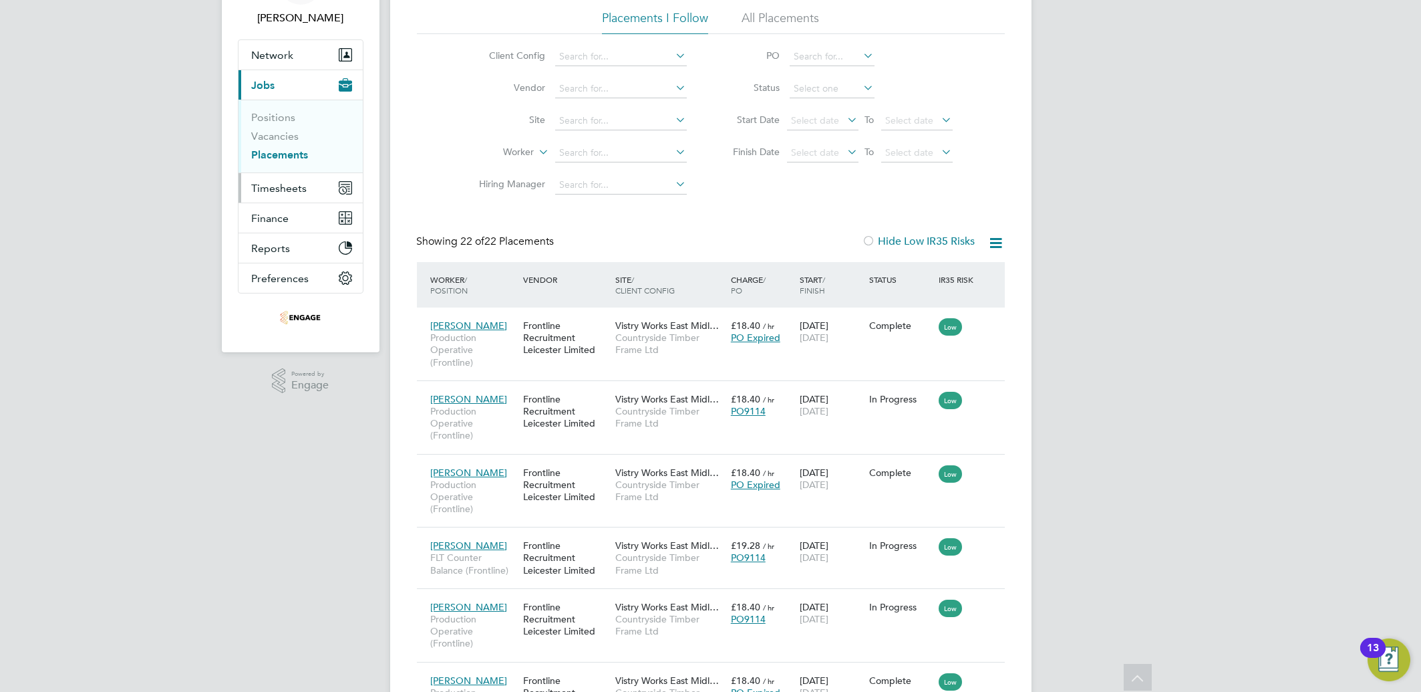 The height and width of the screenshot is (692, 1421). I want to click on span: Jobs, so click(263, 85).